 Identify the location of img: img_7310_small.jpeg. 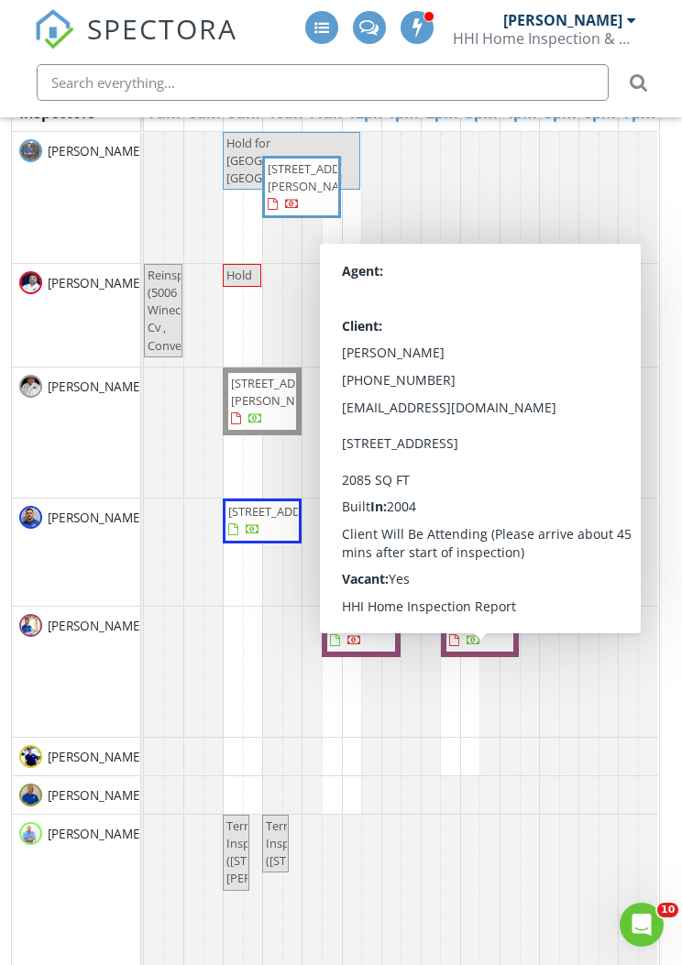
(30, 756).